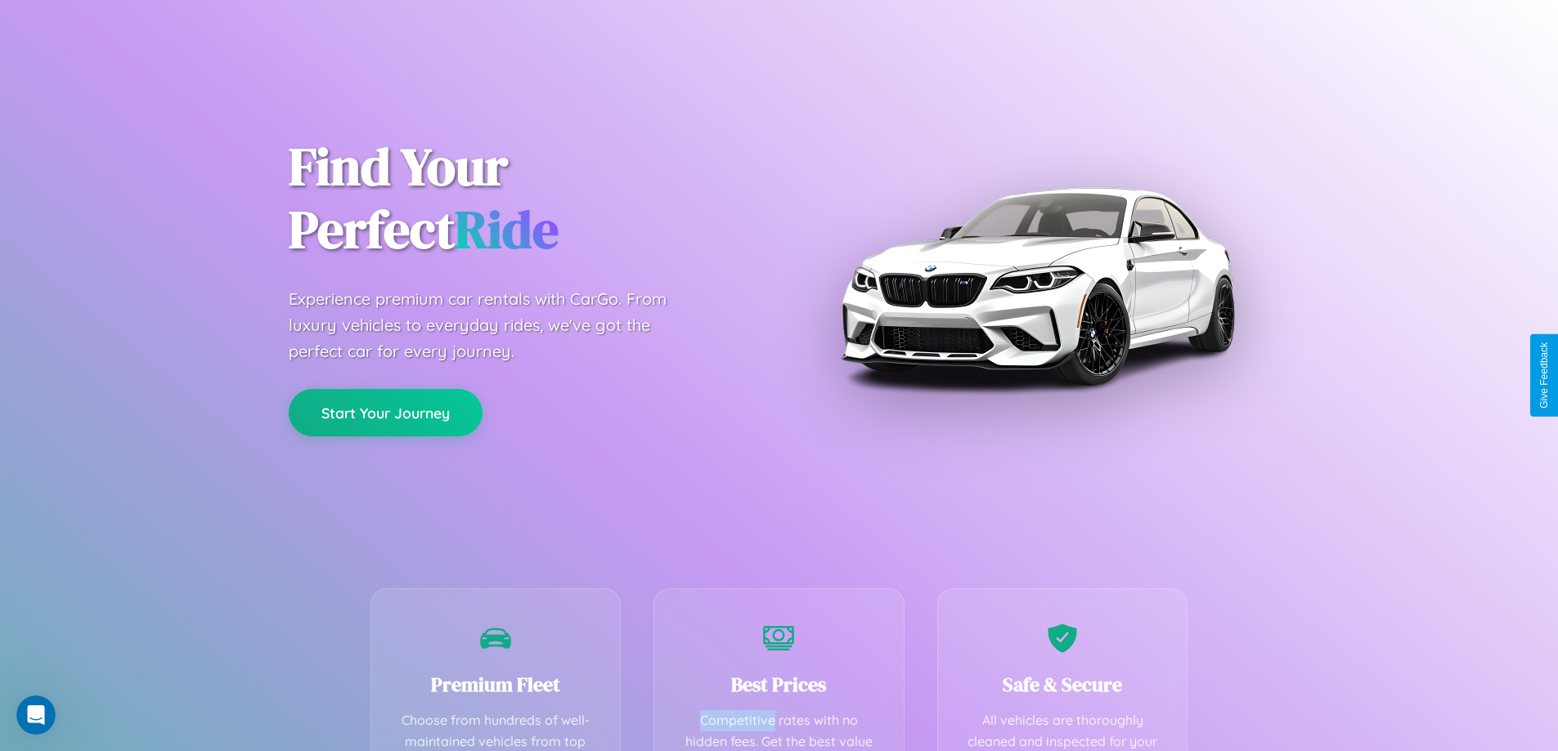  I want to click on img: Premium BMW car rental vehicle, so click(1037, 286).